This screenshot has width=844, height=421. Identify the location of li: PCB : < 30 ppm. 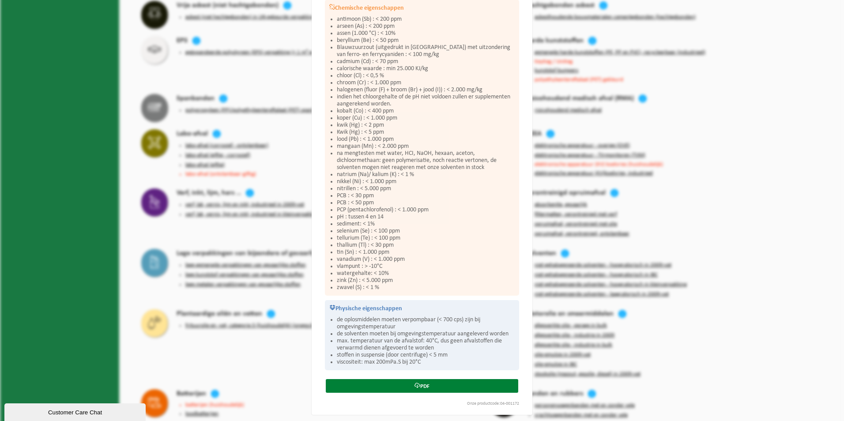
(426, 196).